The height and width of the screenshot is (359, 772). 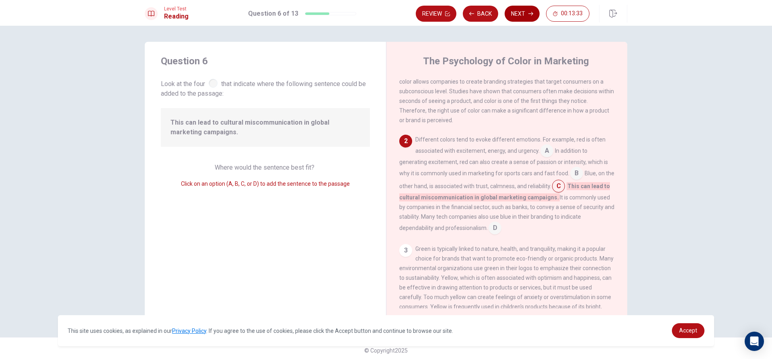 I want to click on span: D, so click(x=495, y=228).